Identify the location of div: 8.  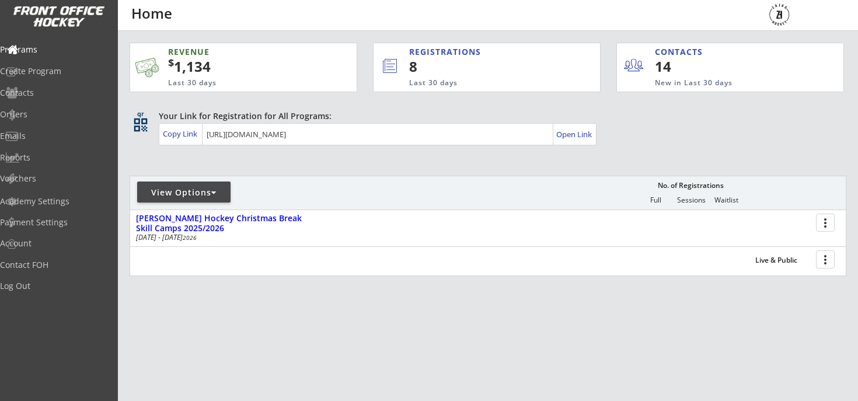
(485, 67).